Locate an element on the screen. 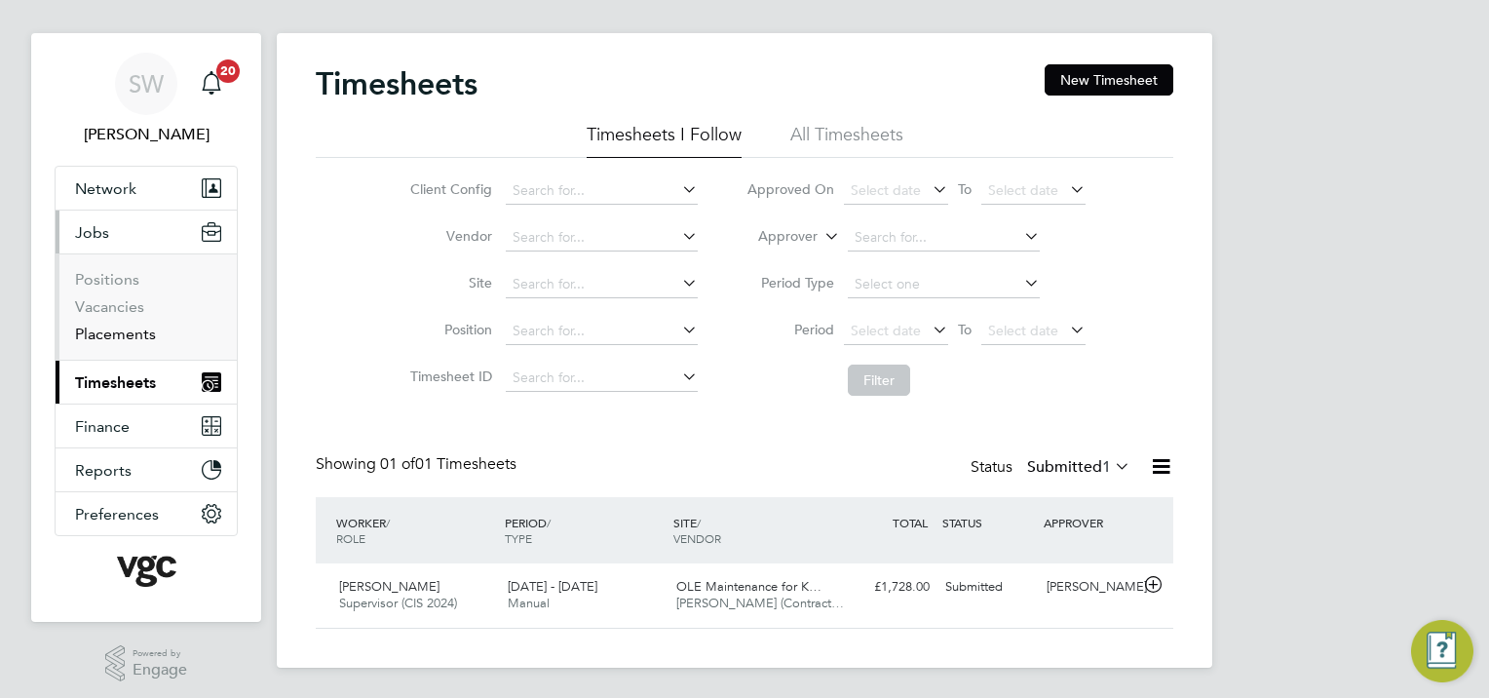 The image size is (1489, 698). span: 1 is located at coordinates (1106, 467).